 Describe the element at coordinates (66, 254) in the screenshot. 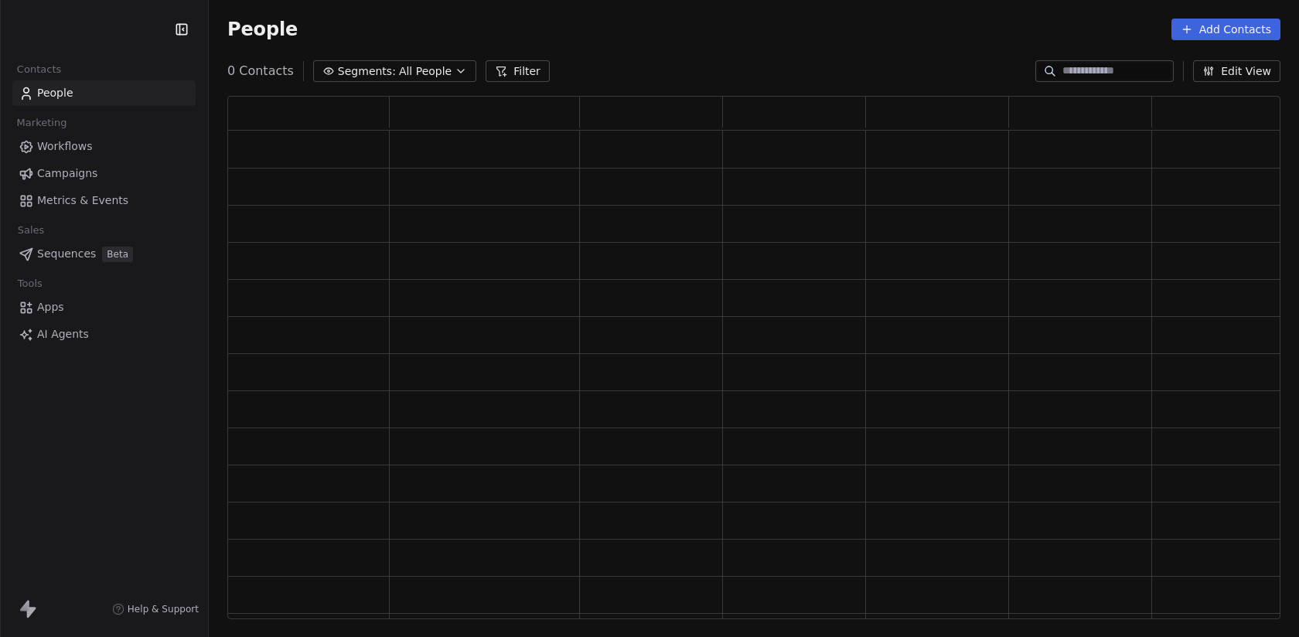

I see `span: Sequences` at that location.